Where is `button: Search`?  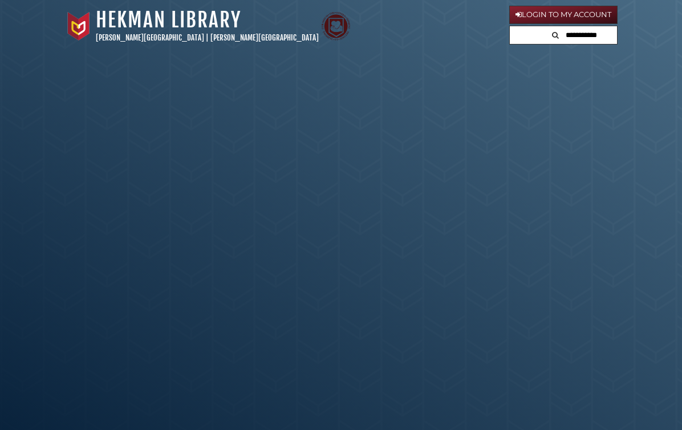 button: Search is located at coordinates (556, 34).